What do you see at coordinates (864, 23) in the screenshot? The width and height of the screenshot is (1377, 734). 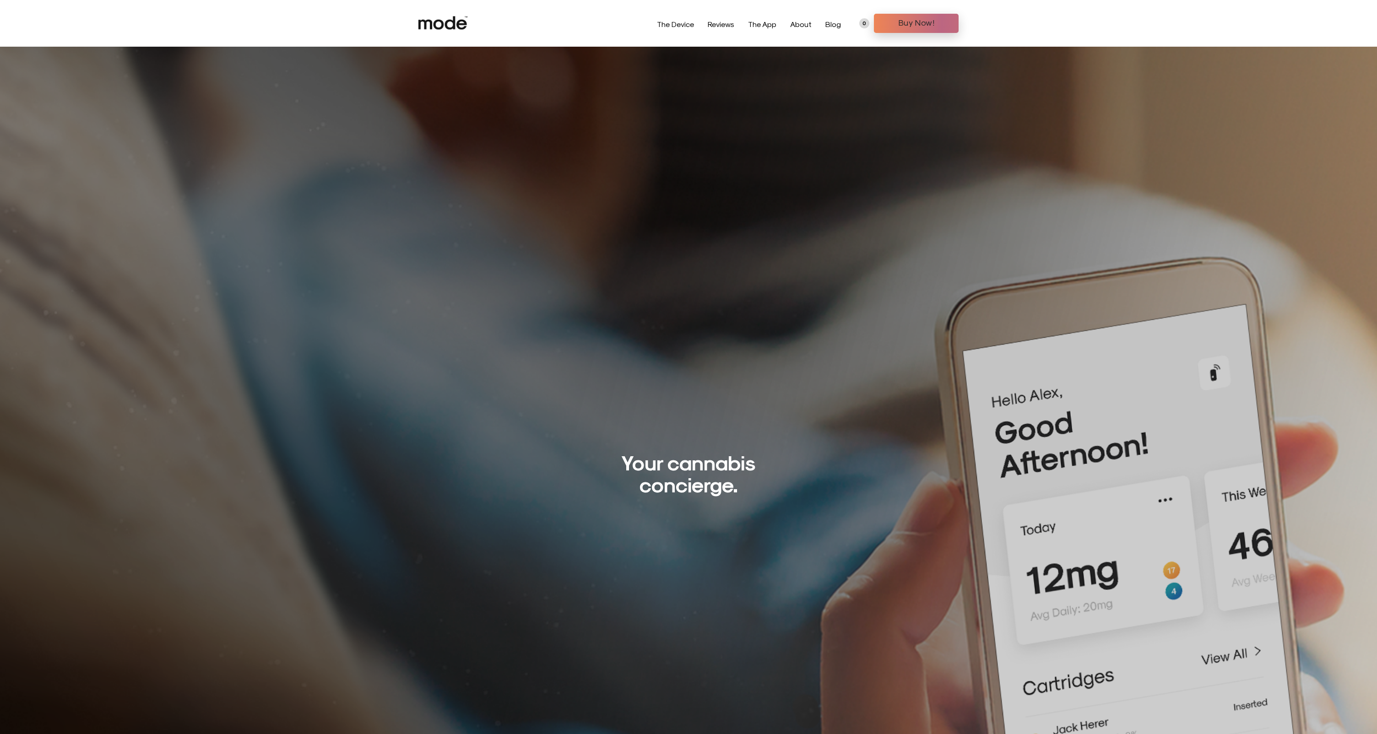 I see `a: 0` at bounding box center [864, 23].